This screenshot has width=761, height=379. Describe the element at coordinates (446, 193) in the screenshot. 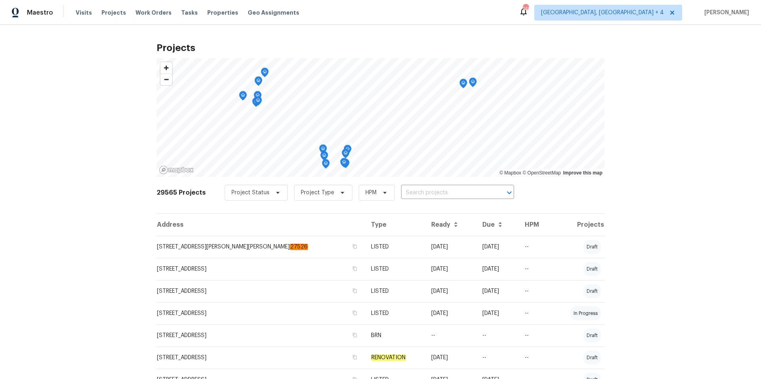

I see `input: Search projects` at that location.